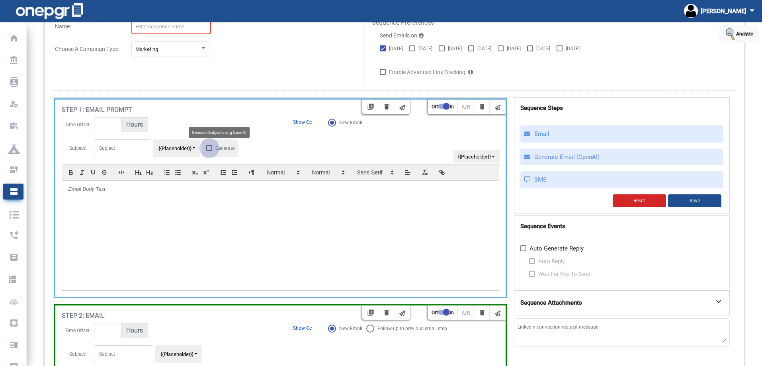  What do you see at coordinates (12, 191) in the screenshot?
I see `p: Automated Sequences` at bounding box center [12, 191].